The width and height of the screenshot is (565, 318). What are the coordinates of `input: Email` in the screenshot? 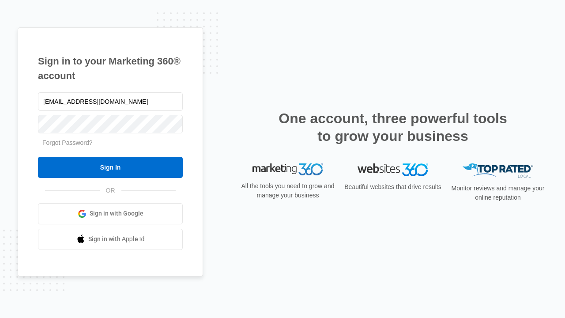 It's located at (110, 102).